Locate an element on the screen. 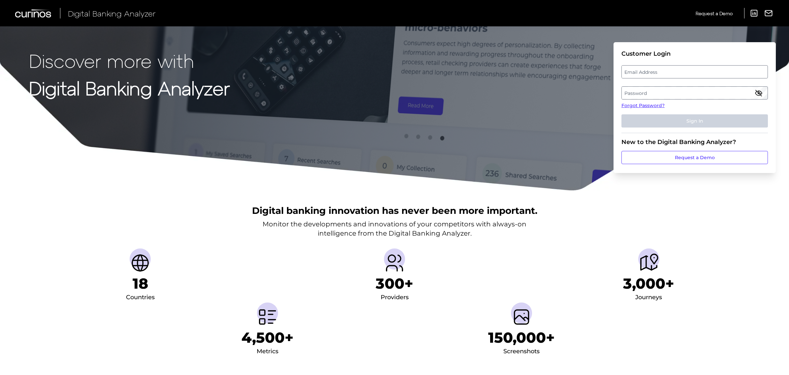 This screenshot has height=375, width=789. img: Curinos is located at coordinates (34, 13).